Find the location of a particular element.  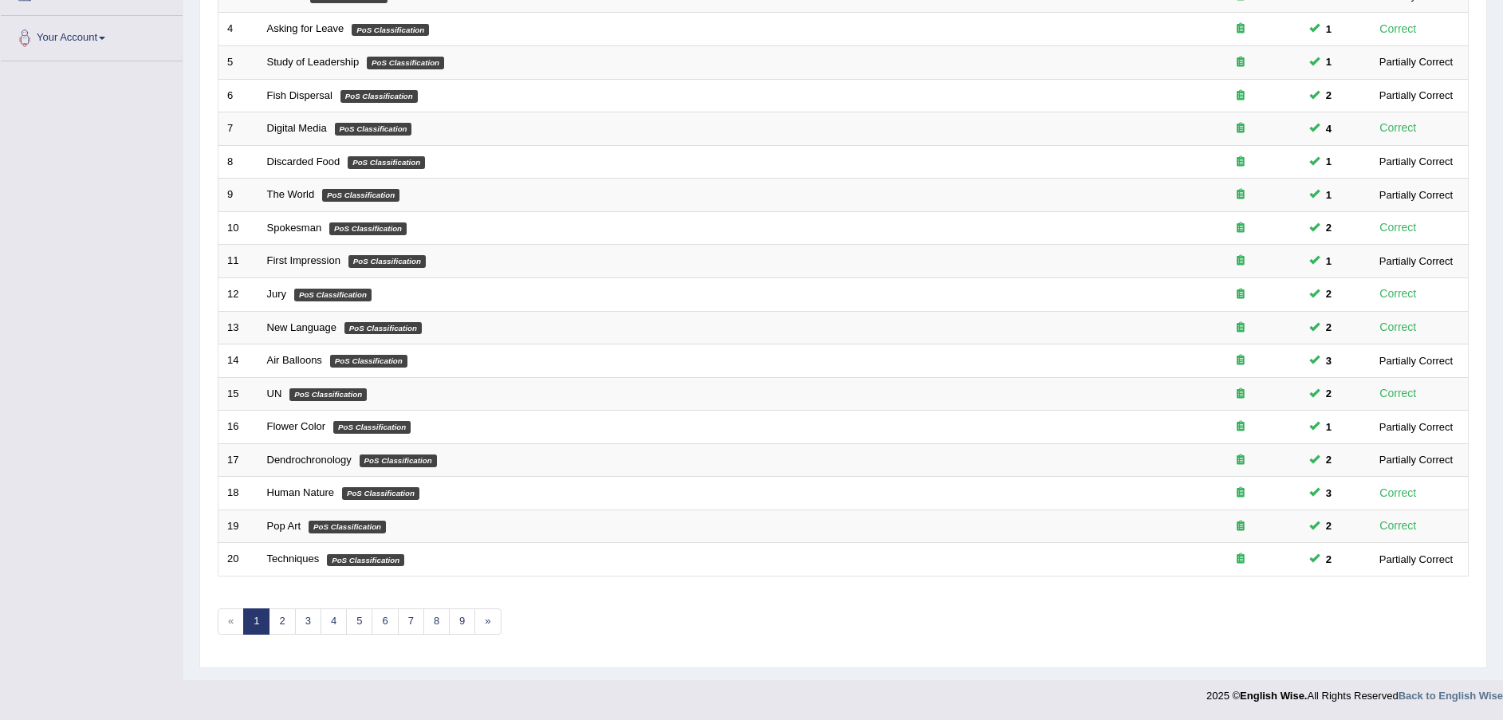

a: Techniques is located at coordinates (294, 558).